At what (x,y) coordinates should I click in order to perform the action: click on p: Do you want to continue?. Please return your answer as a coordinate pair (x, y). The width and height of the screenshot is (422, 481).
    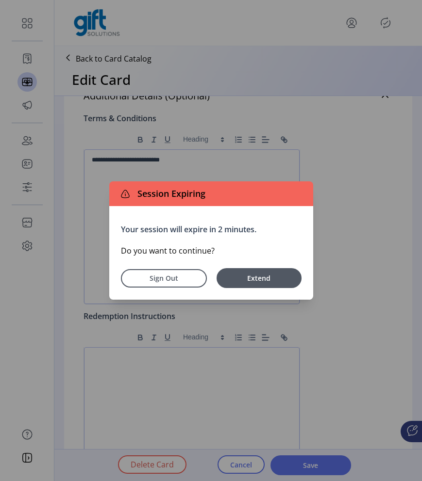
    Looking at the image, I should click on (211, 251).